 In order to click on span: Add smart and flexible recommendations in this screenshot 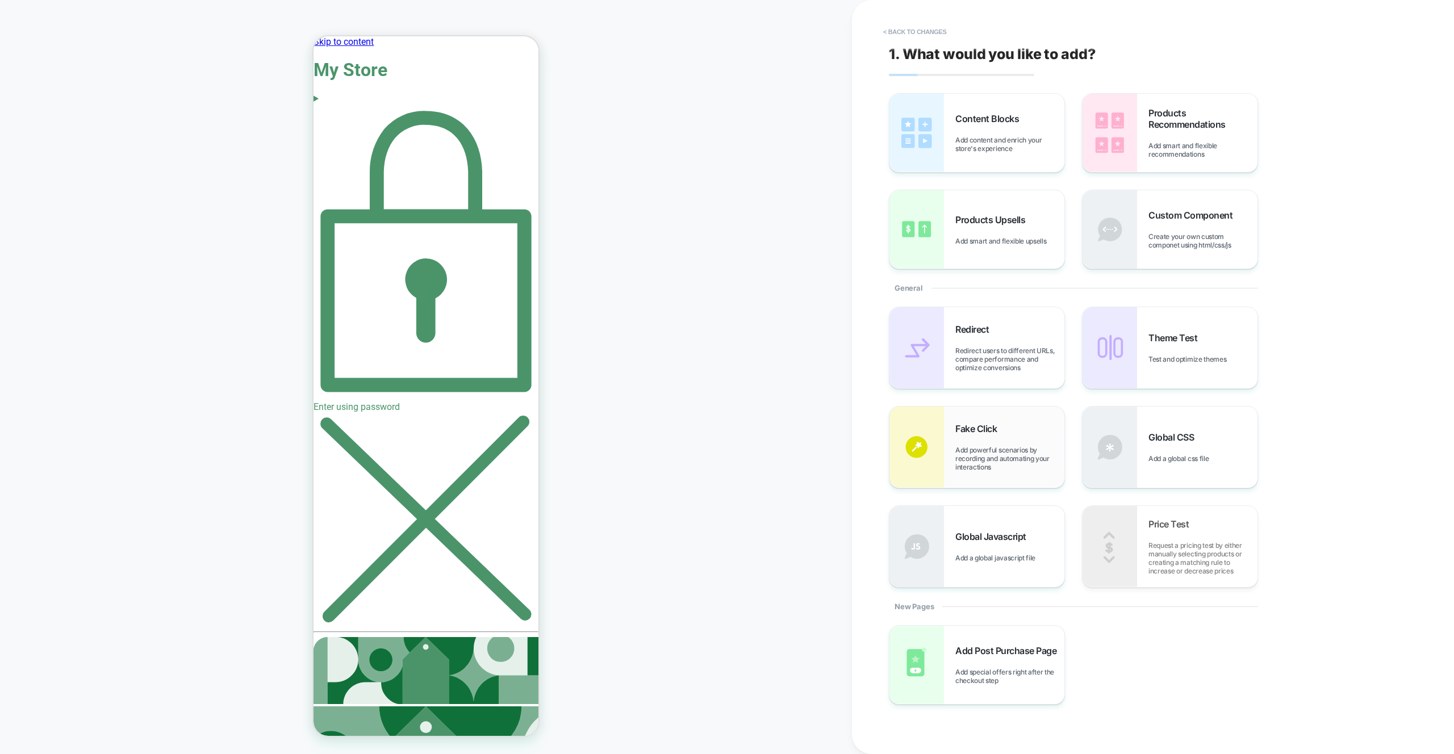, I will do `click(1203, 150)`.